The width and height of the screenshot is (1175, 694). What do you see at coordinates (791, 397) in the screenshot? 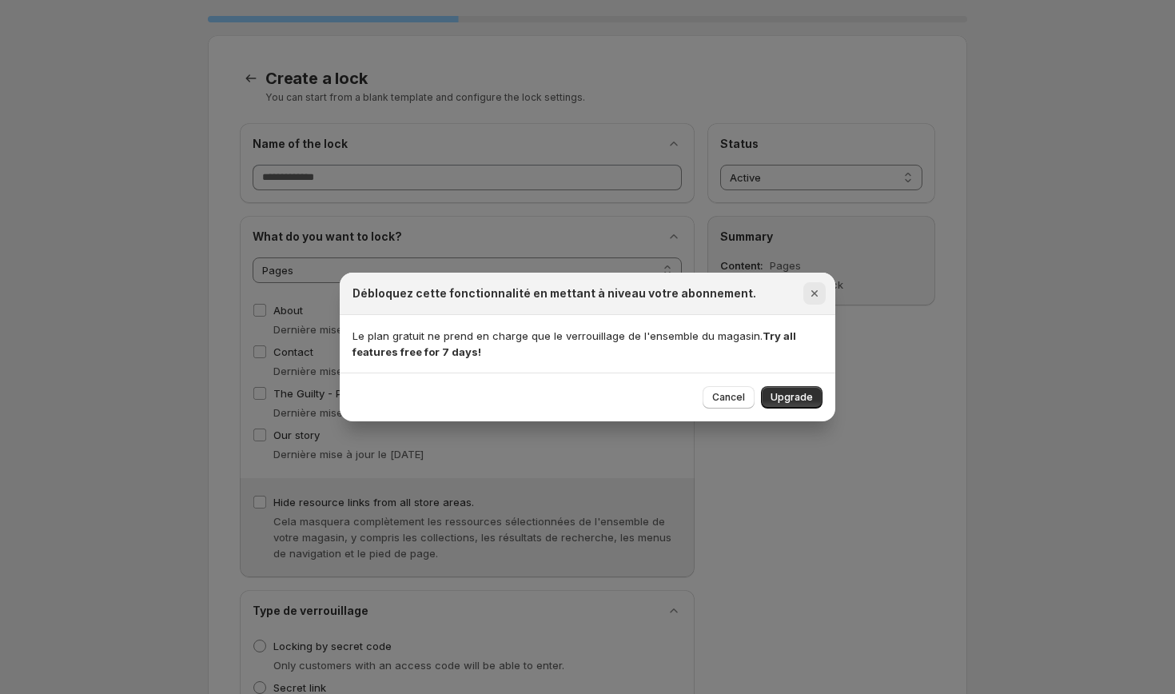
I see `span: Upgrade` at bounding box center [791, 397].